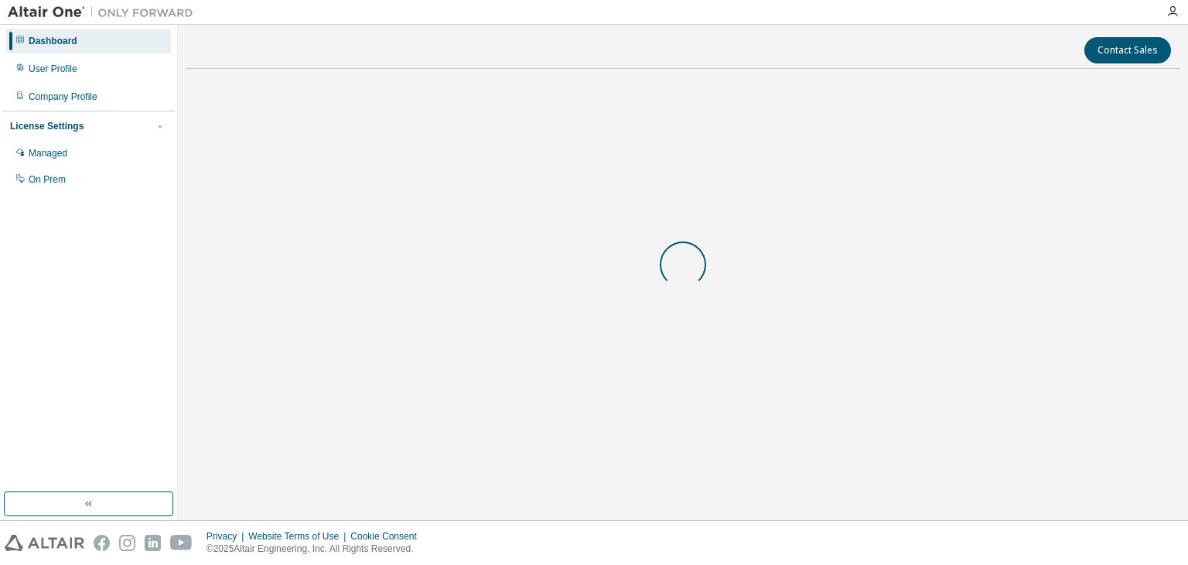 The image size is (1188, 565). I want to click on img: youtube.svg, so click(181, 542).